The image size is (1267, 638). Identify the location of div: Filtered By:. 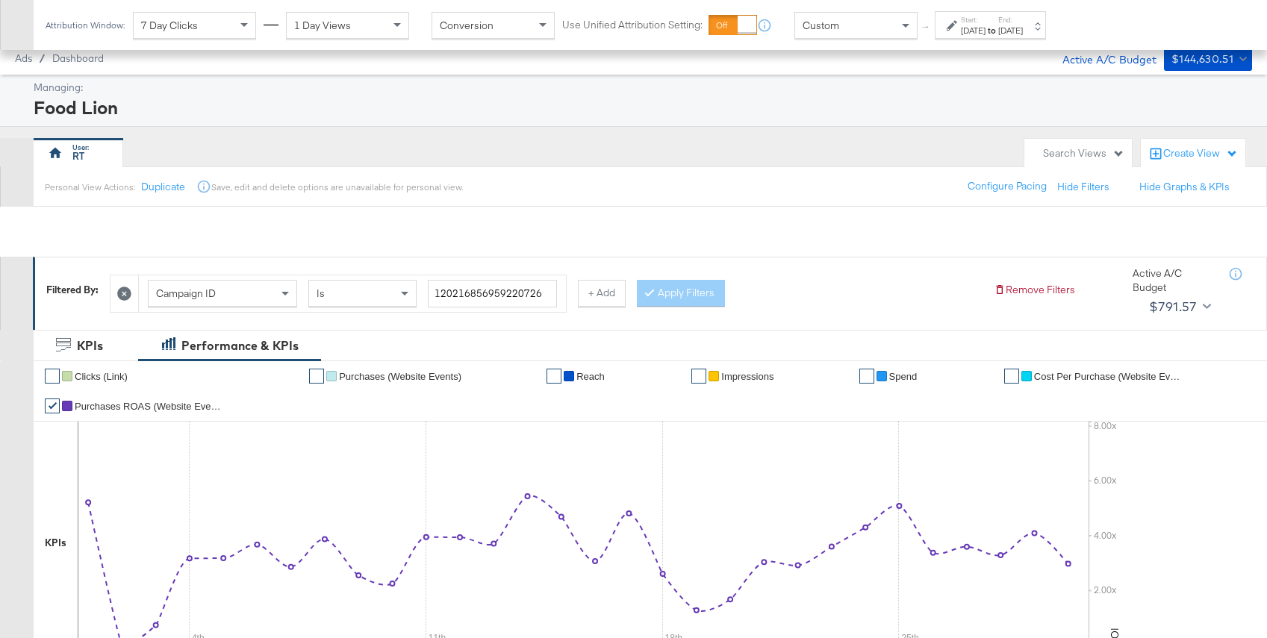
(72, 290).